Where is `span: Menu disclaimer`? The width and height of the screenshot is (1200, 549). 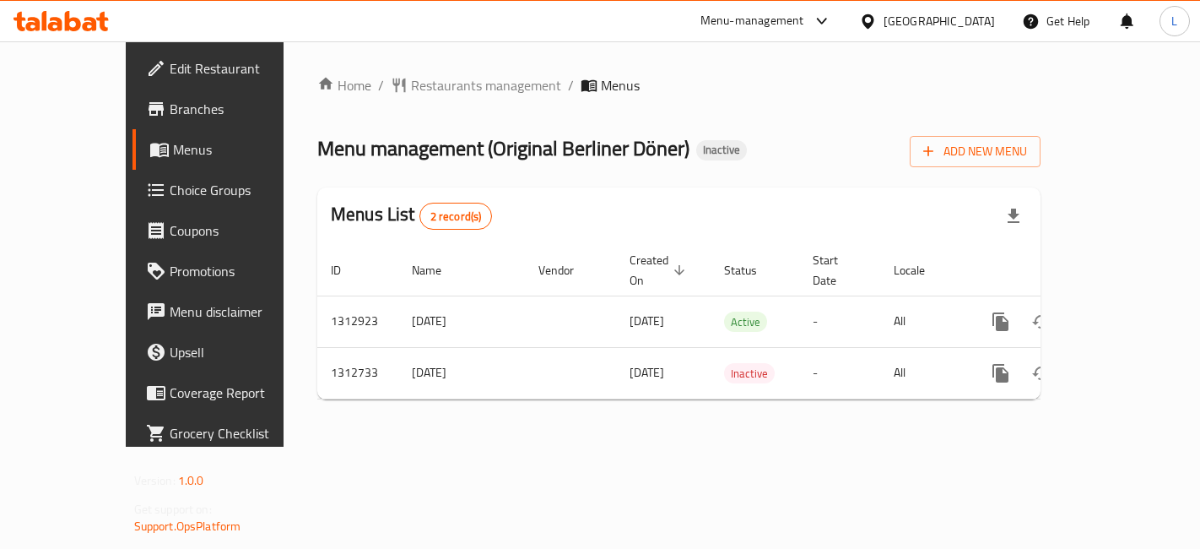
span: Menu disclaimer is located at coordinates (241, 311).